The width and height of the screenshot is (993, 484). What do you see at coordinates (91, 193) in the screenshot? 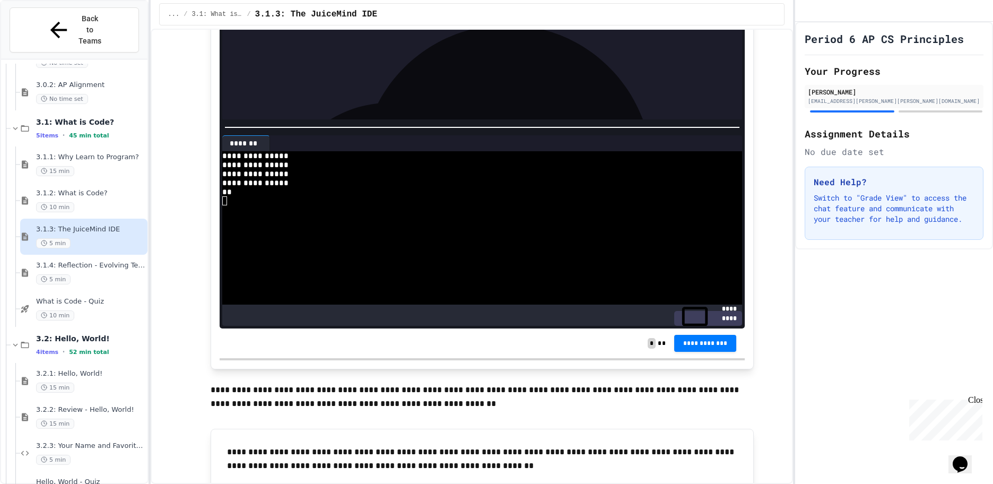
I see `span: 3.1.2: What is Code?` at bounding box center [91, 193].